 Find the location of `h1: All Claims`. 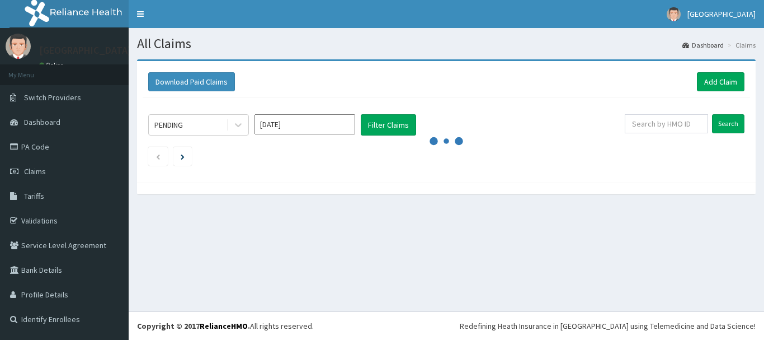

h1: All Claims is located at coordinates (446, 44).